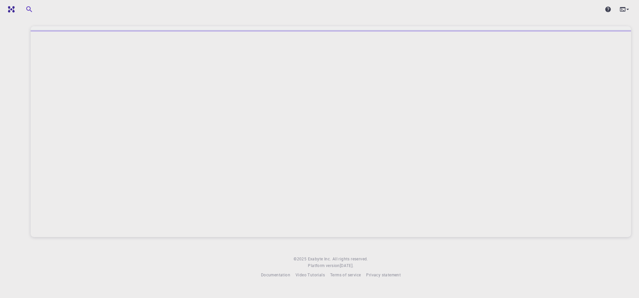 This screenshot has height=298, width=639. What do you see at coordinates (384, 275) in the screenshot?
I see `span: Privacy statement` at bounding box center [384, 275].